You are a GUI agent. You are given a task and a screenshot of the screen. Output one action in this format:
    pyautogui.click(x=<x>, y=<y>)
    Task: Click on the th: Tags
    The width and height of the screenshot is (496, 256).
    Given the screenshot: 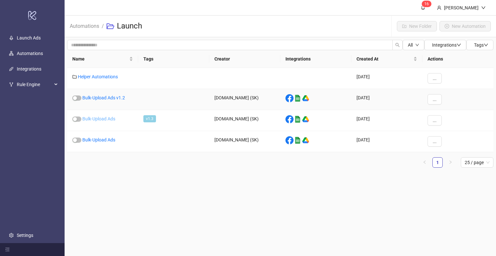 What is the action you would take?
    pyautogui.click(x=174, y=59)
    